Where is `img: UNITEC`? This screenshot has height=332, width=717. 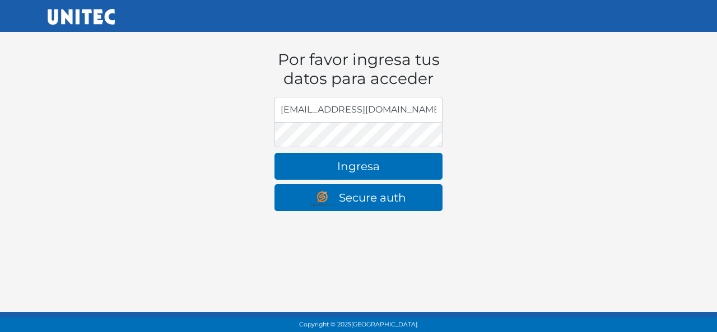
img: UNITEC is located at coordinates (81, 17).